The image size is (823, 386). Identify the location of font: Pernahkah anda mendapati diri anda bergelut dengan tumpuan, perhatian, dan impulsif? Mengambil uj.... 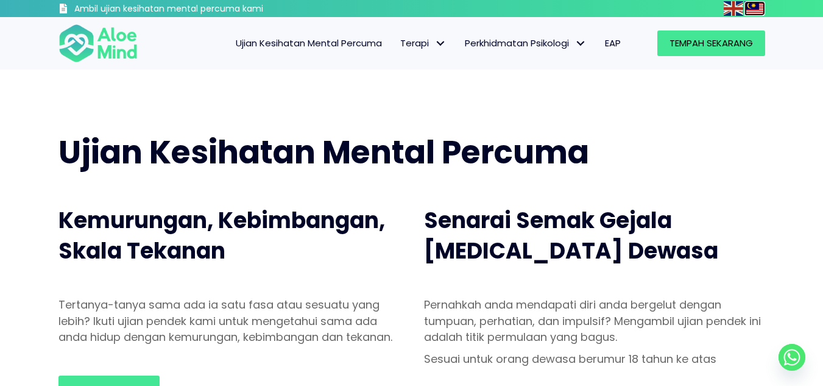
(592, 320).